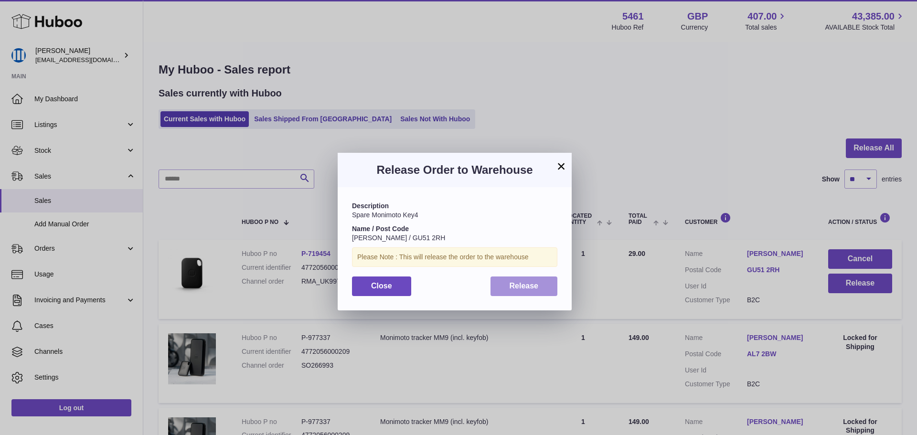 This screenshot has height=435, width=917. I want to click on span: Spare Monimoto Key4, so click(385, 215).